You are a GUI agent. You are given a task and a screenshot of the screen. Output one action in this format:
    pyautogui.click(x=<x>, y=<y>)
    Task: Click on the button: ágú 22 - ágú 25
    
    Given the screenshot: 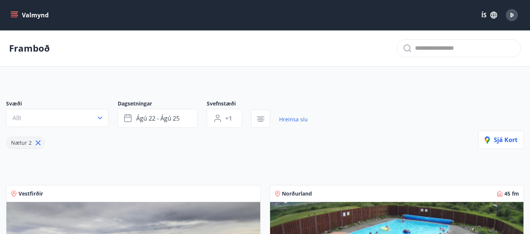 What is the action you would take?
    pyautogui.click(x=158, y=118)
    